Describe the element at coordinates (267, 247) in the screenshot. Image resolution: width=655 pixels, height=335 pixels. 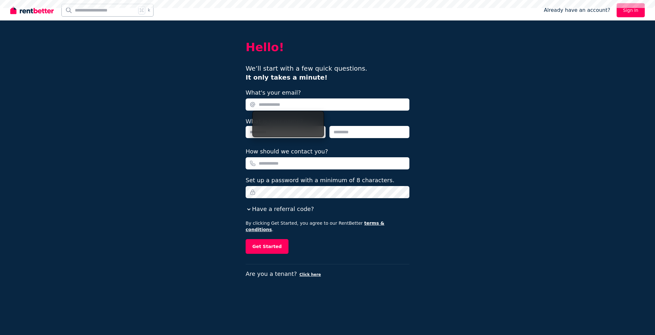
I see `button: Get Started` at that location.